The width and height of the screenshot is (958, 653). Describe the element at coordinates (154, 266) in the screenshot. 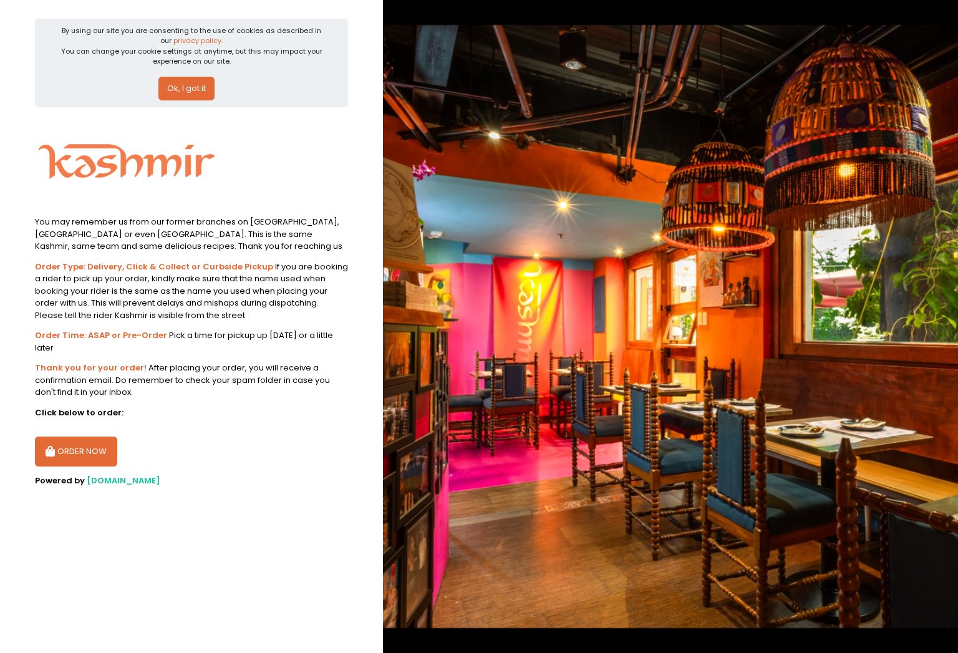

I see `b: Order Type: Delivery, Click & Collect or Curbside Pickup` at that location.